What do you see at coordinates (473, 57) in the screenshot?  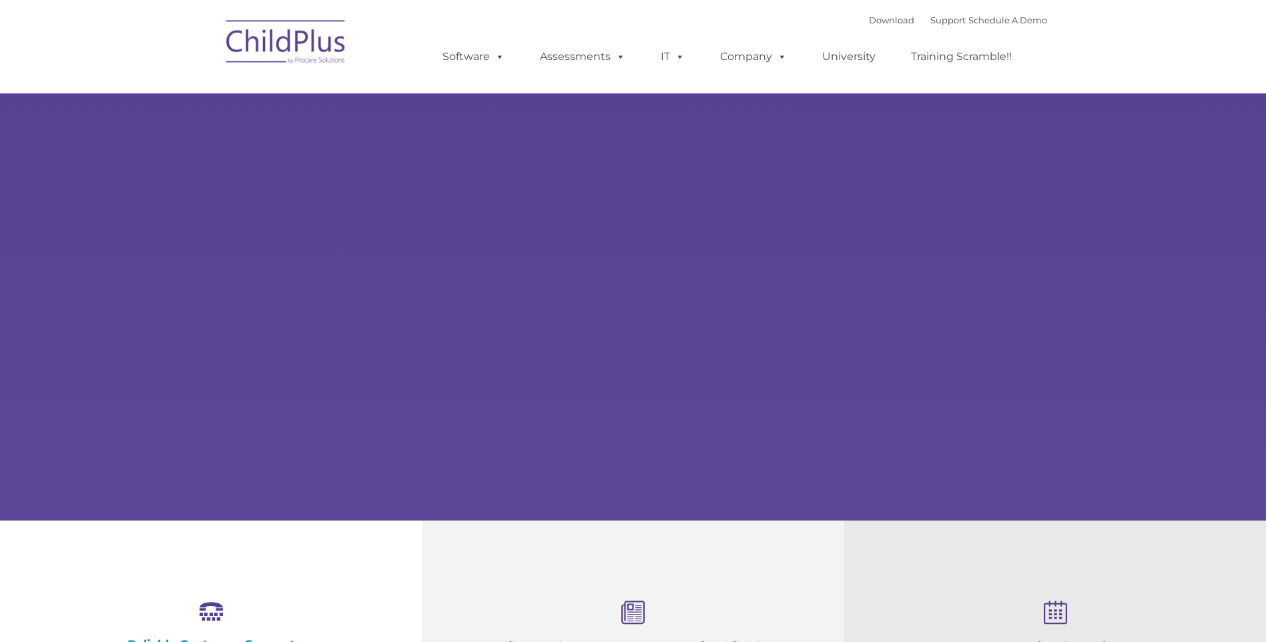 I see `a: Software` at bounding box center [473, 57].